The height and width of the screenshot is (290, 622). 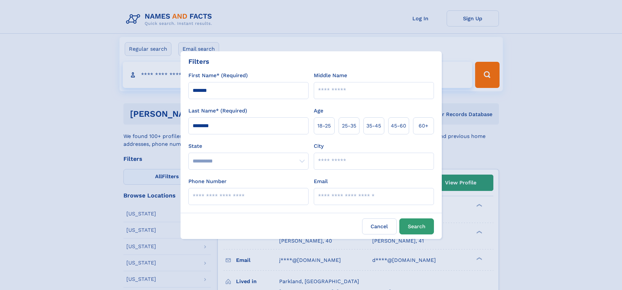 I want to click on span: 18‑25, so click(x=324, y=126).